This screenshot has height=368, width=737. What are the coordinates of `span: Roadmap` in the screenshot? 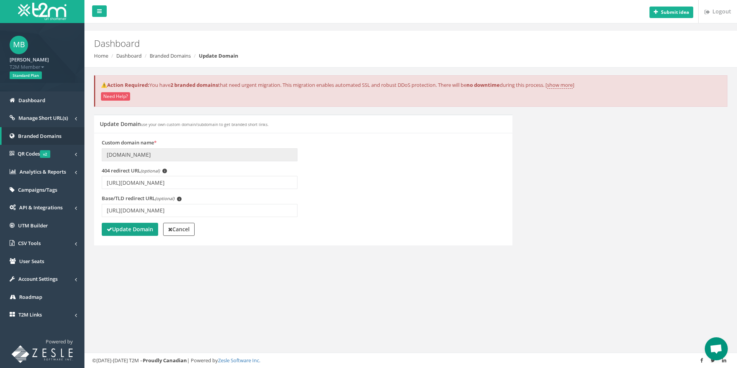 It's located at (31, 297).